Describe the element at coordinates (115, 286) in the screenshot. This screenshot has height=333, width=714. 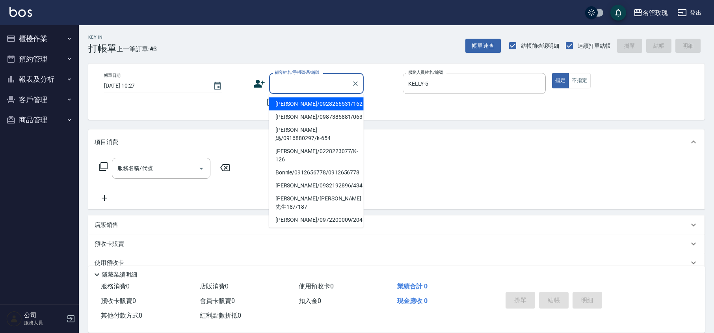
I see `span: 服務消費 0` at that location.